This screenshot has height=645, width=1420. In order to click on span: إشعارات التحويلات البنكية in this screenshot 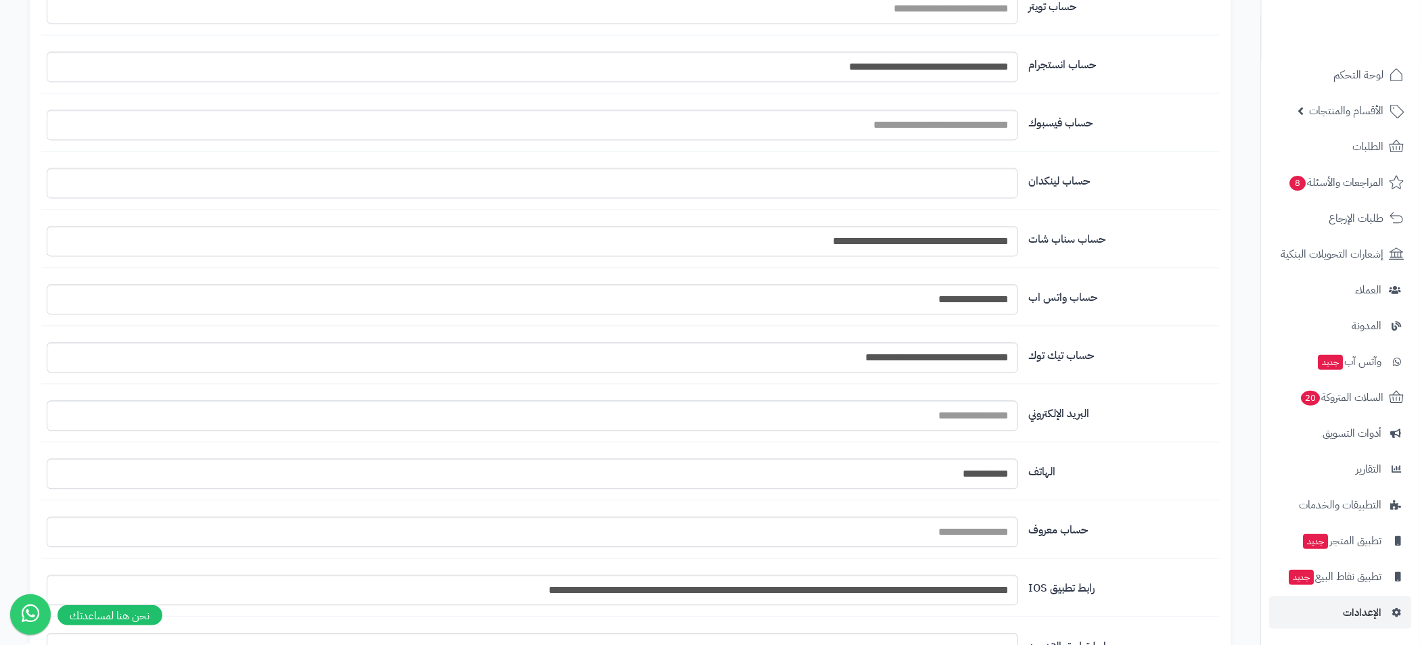, I will do `click(1333, 254)`.